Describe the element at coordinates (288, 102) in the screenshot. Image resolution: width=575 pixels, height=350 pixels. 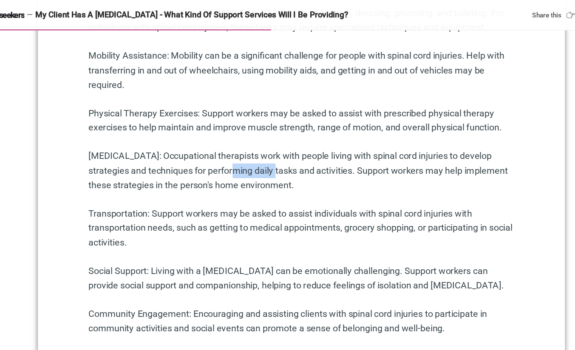
I see `p: Physical Therapy Exercises: Support workers may be asked to assist with prescribed physical thera...` at that location.